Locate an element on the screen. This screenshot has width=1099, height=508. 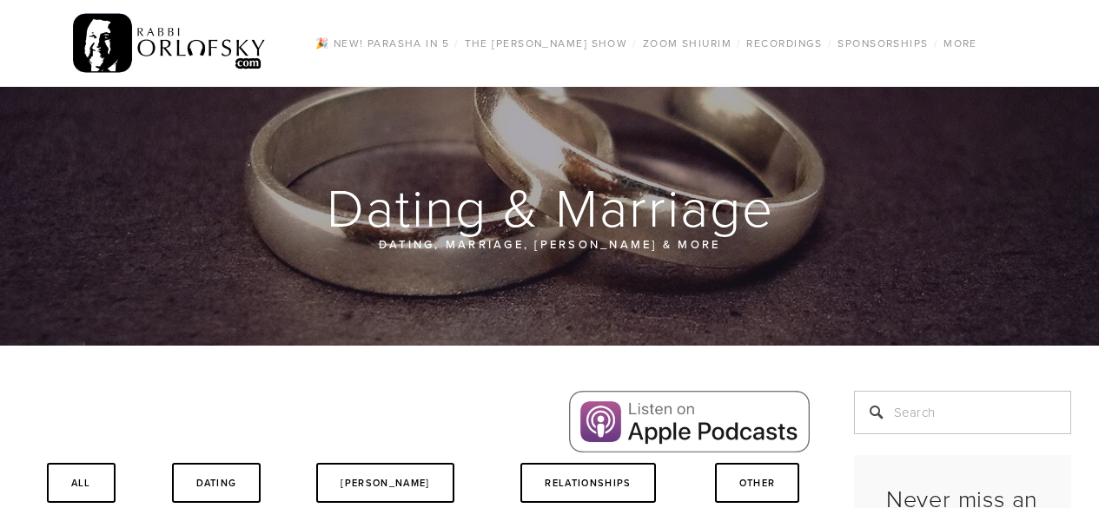
a: Zoom Shiurim is located at coordinates (687, 43).